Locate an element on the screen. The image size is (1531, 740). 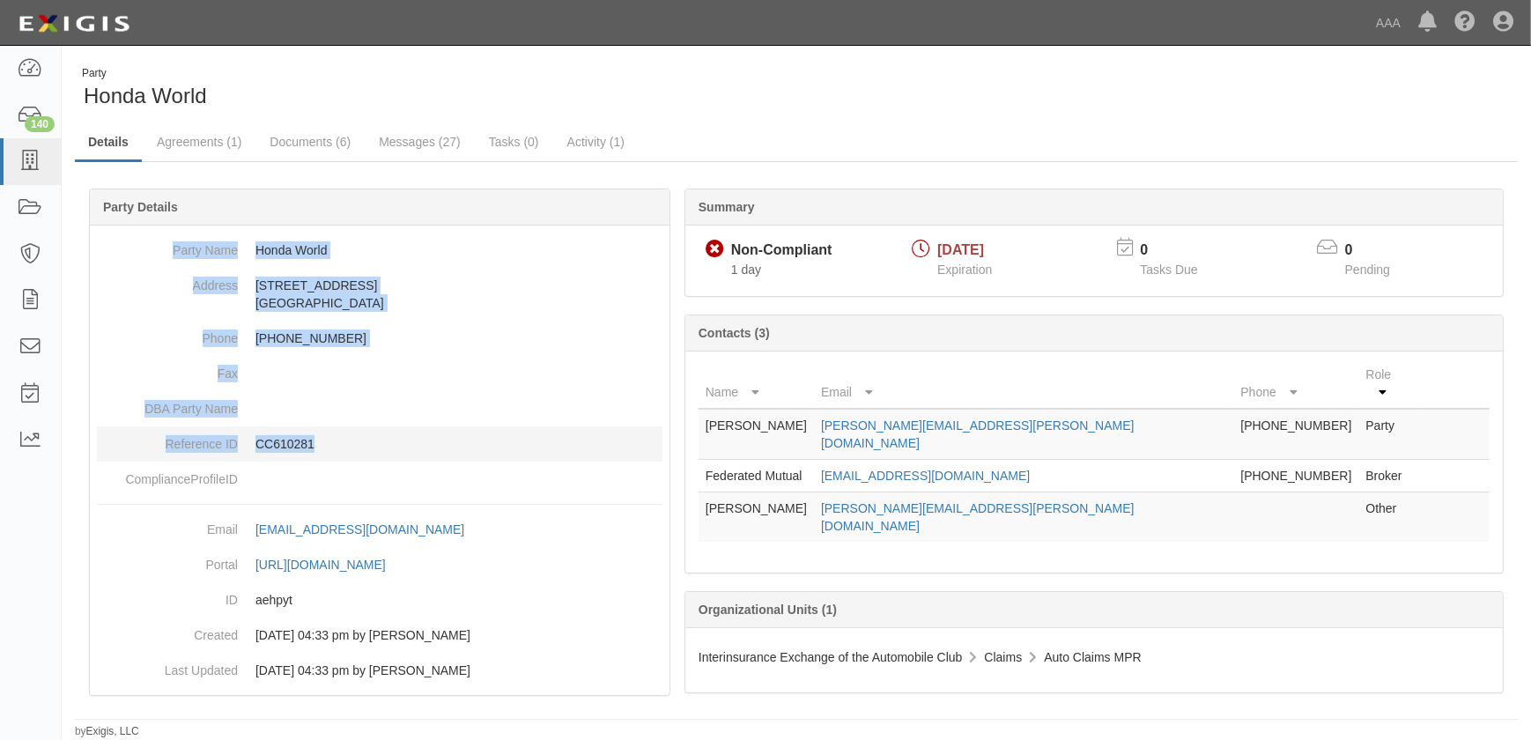
dt: Address is located at coordinates (167, 281).